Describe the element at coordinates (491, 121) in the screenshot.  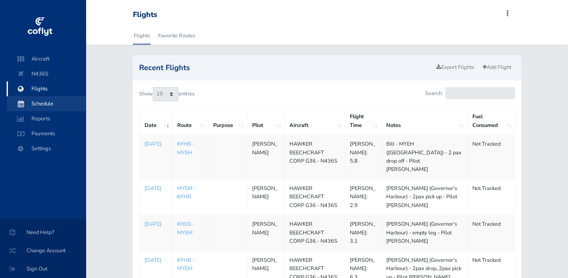
I see `th: Fuel Consumed: activate to sort column ascending` at that location.